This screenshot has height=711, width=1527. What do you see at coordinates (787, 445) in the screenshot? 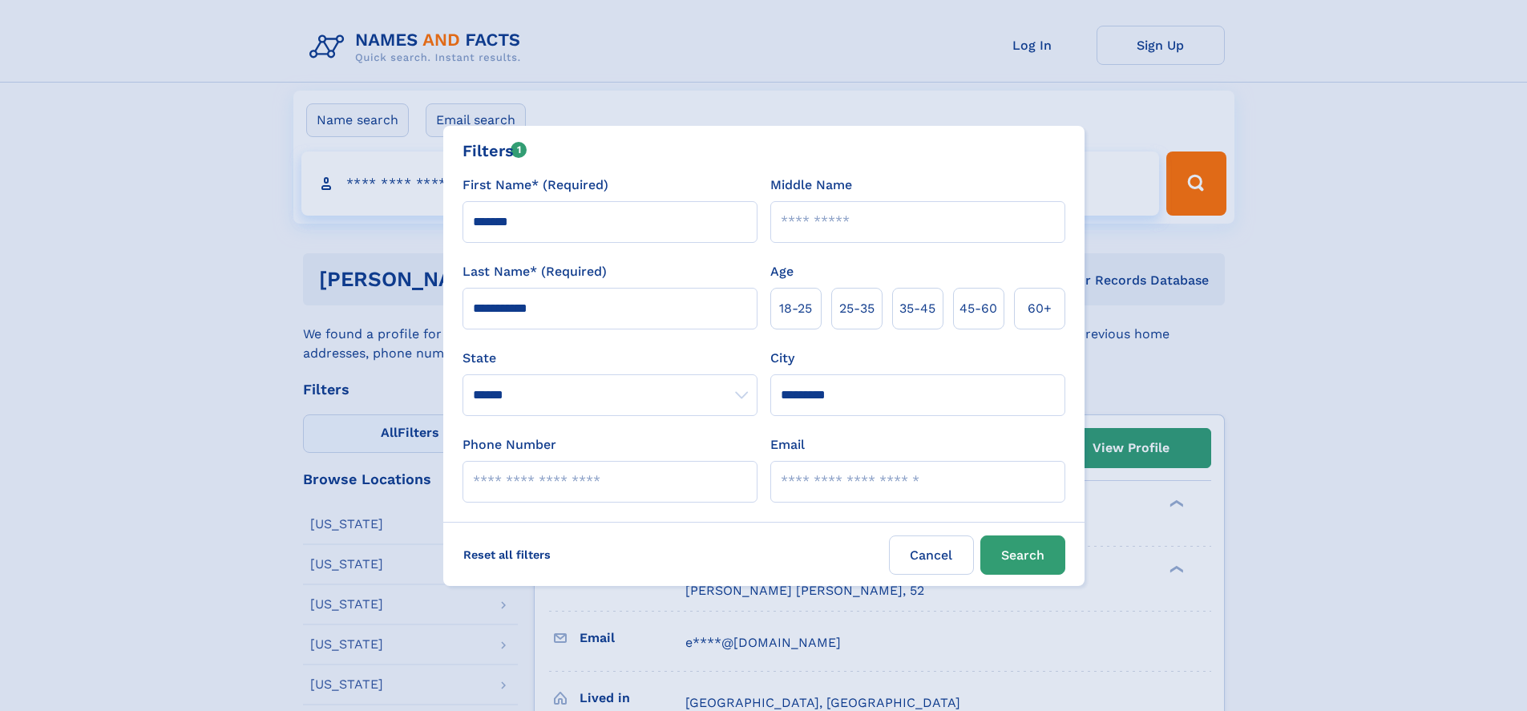
I see `label: Email` at bounding box center [787, 445].